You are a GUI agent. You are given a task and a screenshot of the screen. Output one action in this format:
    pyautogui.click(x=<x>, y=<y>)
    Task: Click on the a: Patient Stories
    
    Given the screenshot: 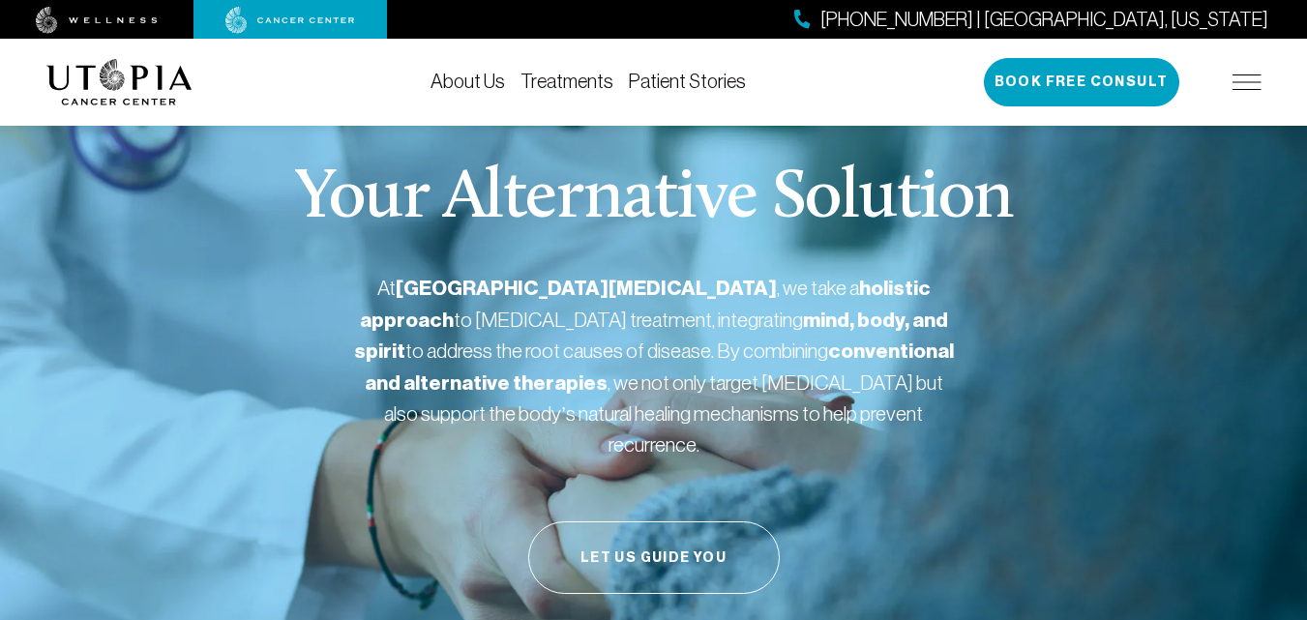 What is the action you would take?
    pyautogui.click(x=687, y=81)
    